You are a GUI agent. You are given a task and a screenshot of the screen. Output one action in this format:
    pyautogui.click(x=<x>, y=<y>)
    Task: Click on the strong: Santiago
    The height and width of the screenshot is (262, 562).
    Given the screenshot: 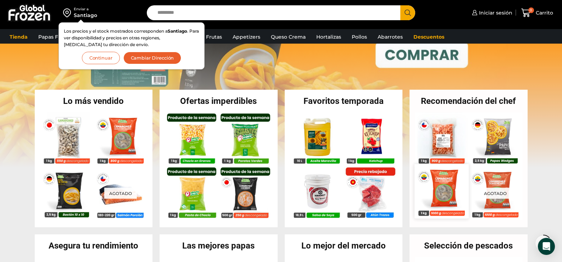 What is the action you would take?
    pyautogui.click(x=177, y=31)
    